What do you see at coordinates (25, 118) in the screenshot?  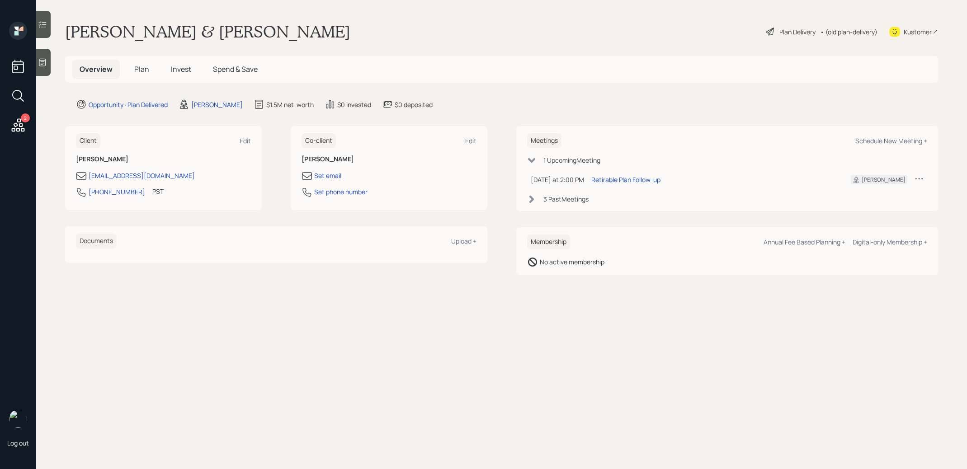 I see `div: 2` at bounding box center [25, 118].